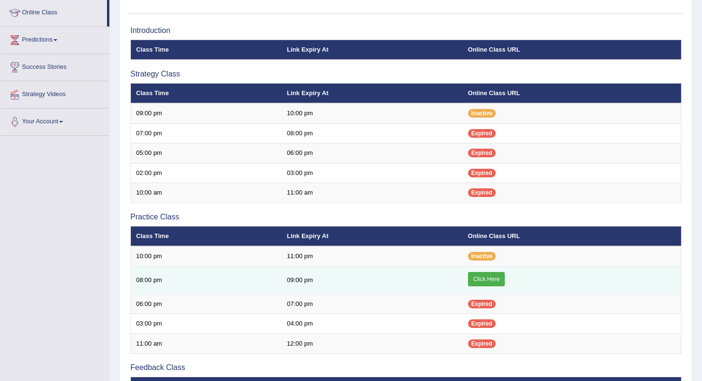 The width and height of the screenshot is (702, 381). Describe the element at coordinates (406, 74) in the screenshot. I see `h3: Strategy Class` at that location.